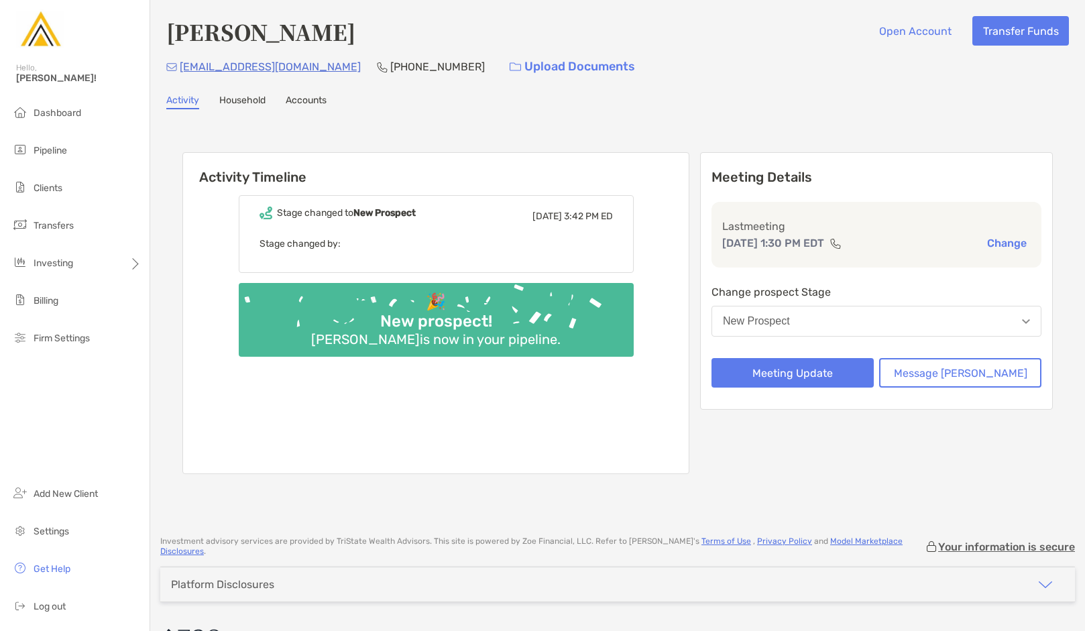 The height and width of the screenshot is (631, 1085). Describe the element at coordinates (1007, 547) in the screenshot. I see `p: Your information is secure` at that location.